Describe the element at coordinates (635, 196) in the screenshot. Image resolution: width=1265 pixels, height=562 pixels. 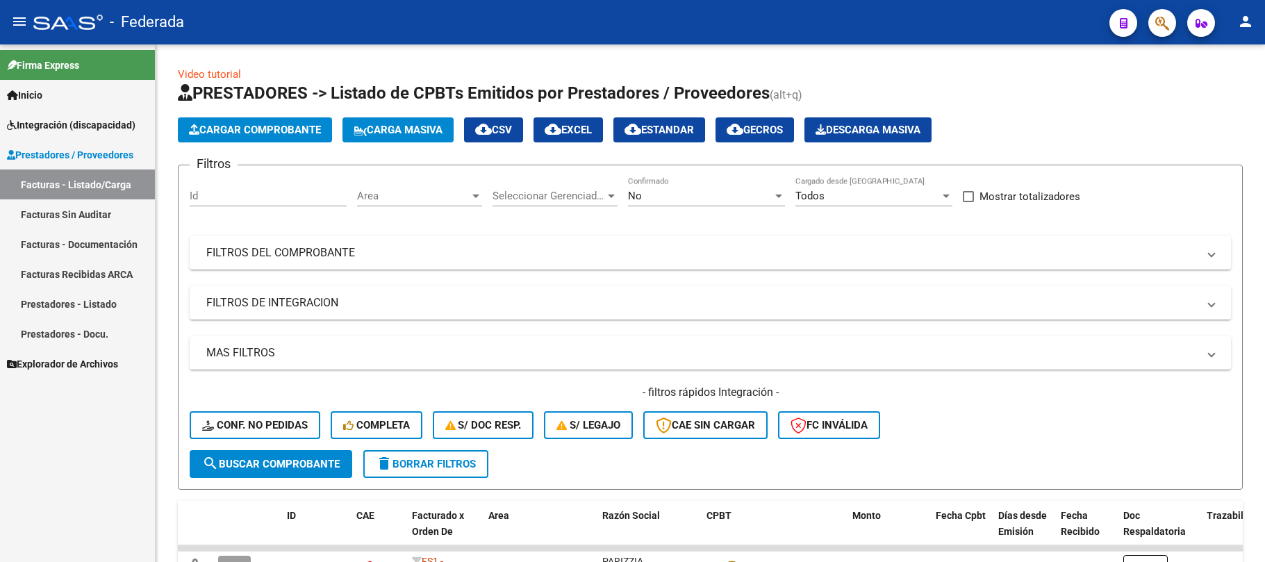
I see `span: No` at that location.